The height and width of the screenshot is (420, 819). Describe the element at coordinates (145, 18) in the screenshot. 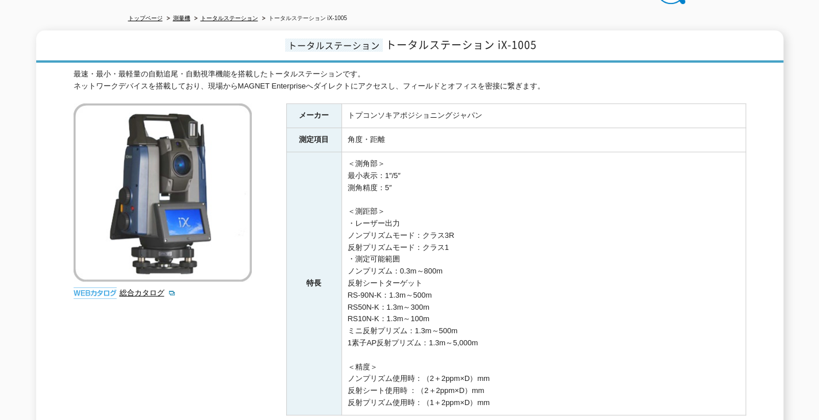

I see `a: トップページ` at that location.